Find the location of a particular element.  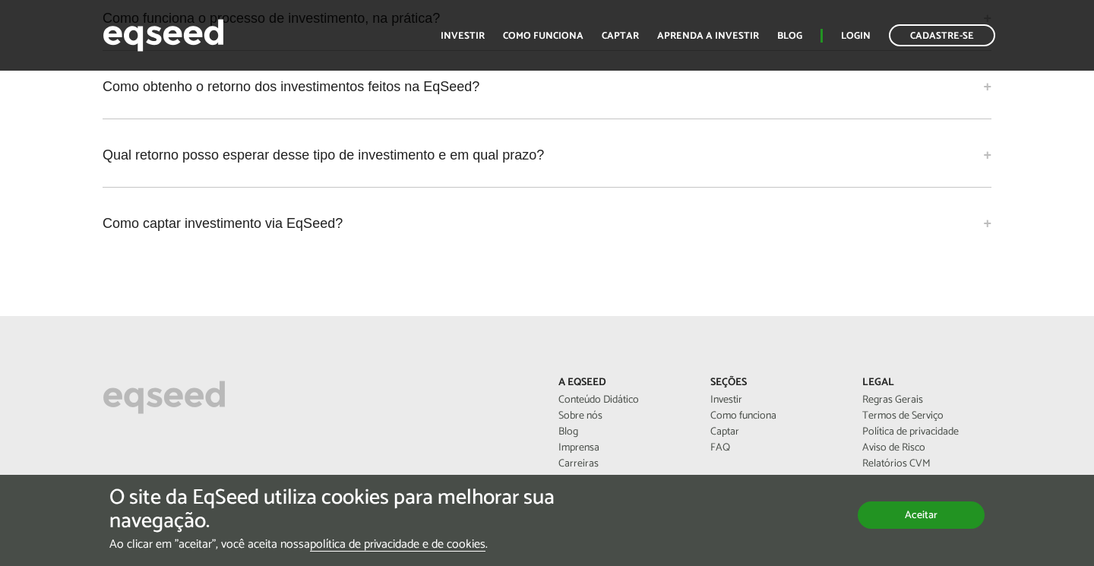

p: A EqSeed is located at coordinates (623, 383).